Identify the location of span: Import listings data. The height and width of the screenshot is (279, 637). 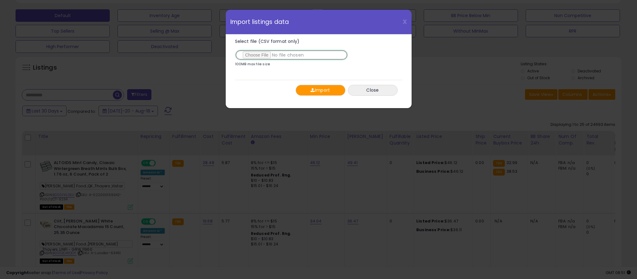
(260, 22).